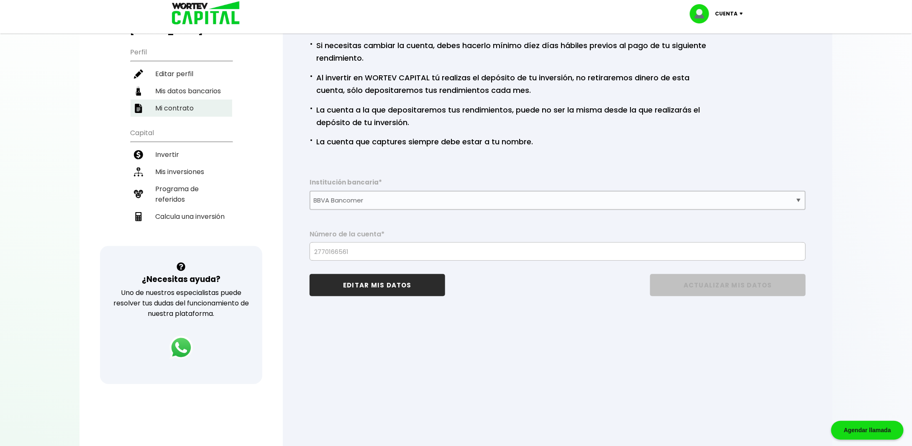 The image size is (912, 446). I want to click on img: icon-down, so click(743, 14).